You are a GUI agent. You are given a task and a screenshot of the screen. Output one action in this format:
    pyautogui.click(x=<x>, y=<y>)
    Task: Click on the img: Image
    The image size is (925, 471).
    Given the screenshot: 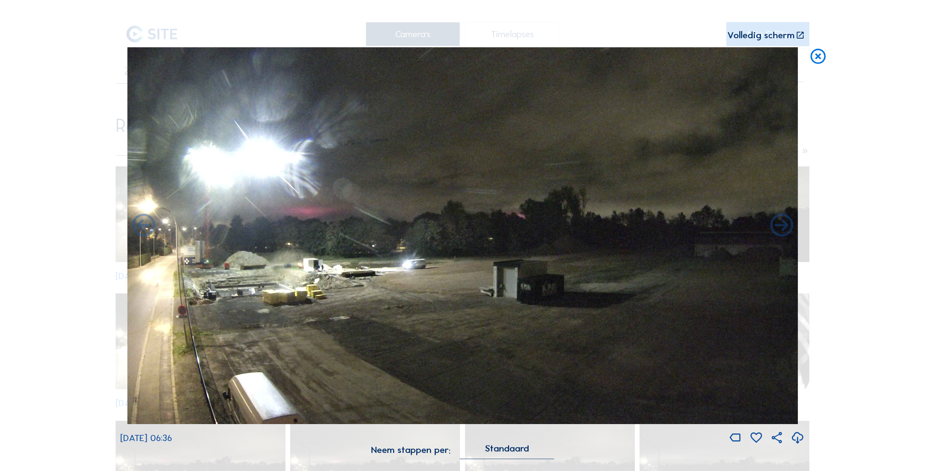 What is the action you would take?
    pyautogui.click(x=462, y=236)
    